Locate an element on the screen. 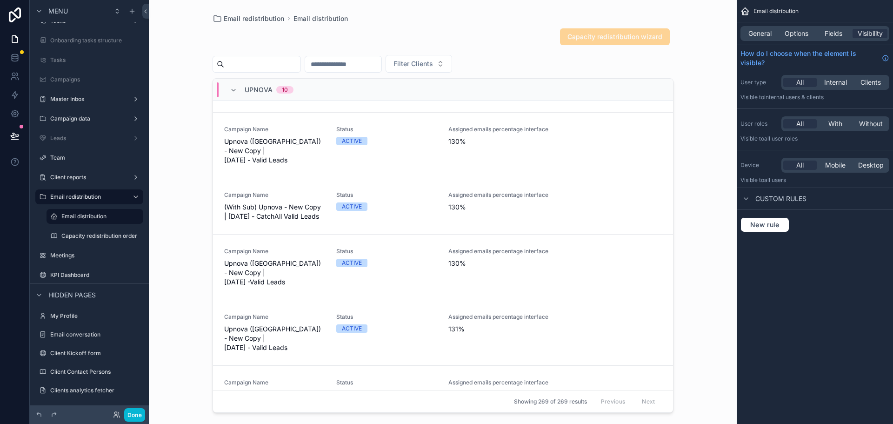 This screenshot has width=893, height=424. a: Team is located at coordinates (89, 158).